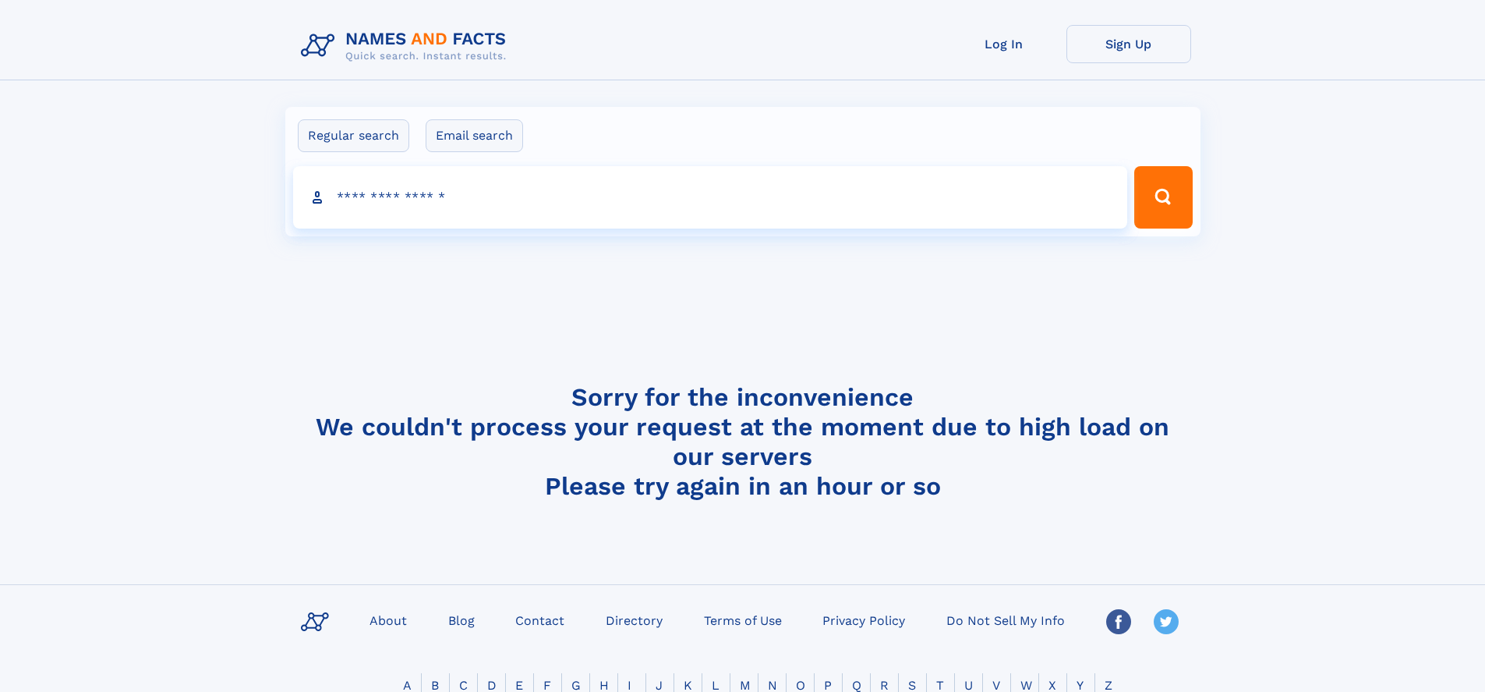 The width and height of the screenshot is (1485, 692). I want to click on label: Regular search, so click(353, 136).